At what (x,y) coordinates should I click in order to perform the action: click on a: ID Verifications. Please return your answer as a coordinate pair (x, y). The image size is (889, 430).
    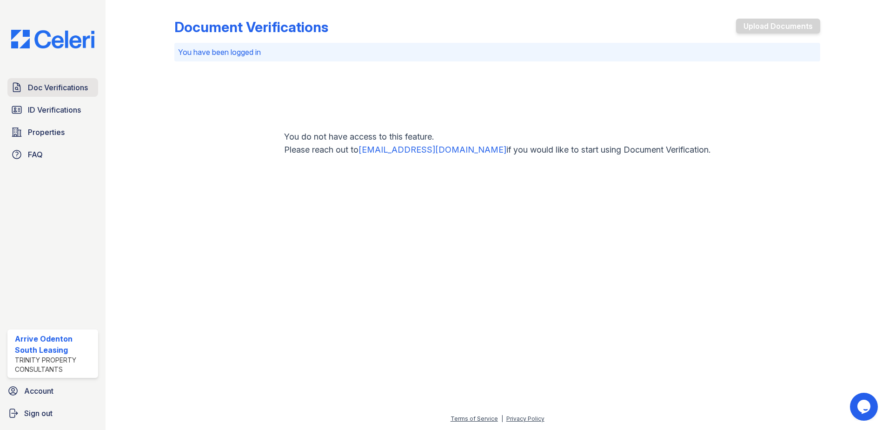
    Looking at the image, I should click on (53, 110).